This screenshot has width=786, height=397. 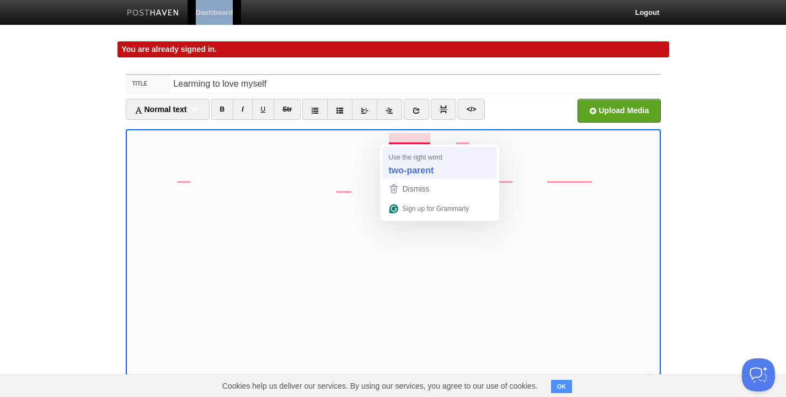 I want to click on del: Str, so click(x=287, y=109).